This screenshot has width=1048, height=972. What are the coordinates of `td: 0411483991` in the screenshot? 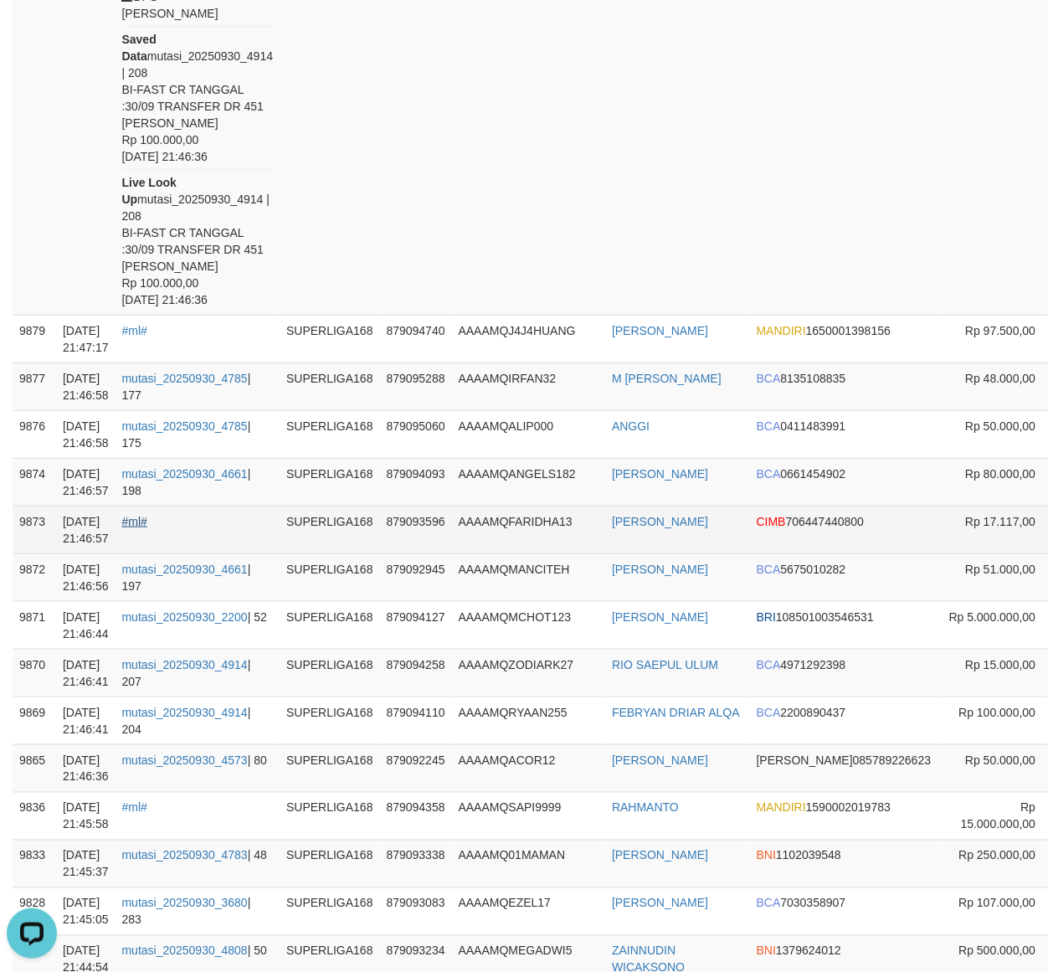 It's located at (844, 434).